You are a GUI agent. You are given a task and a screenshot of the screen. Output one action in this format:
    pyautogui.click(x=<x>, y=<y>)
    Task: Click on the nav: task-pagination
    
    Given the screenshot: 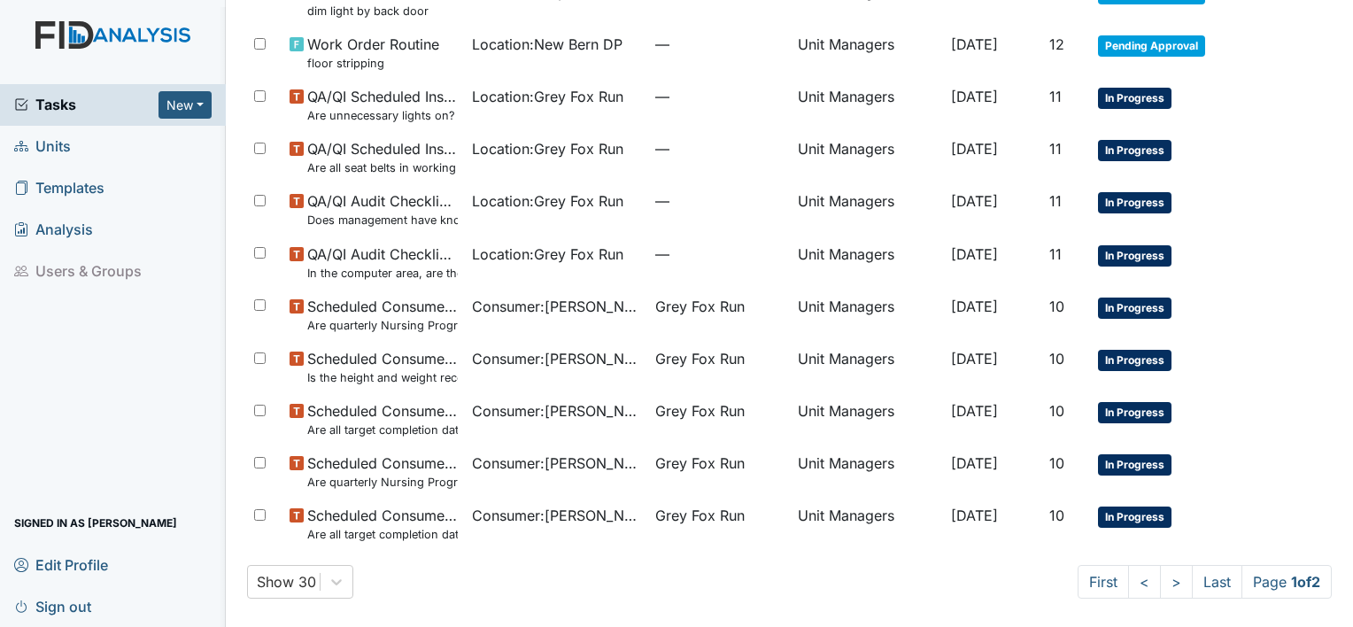 What is the action you would take?
    pyautogui.click(x=1204, y=582)
    